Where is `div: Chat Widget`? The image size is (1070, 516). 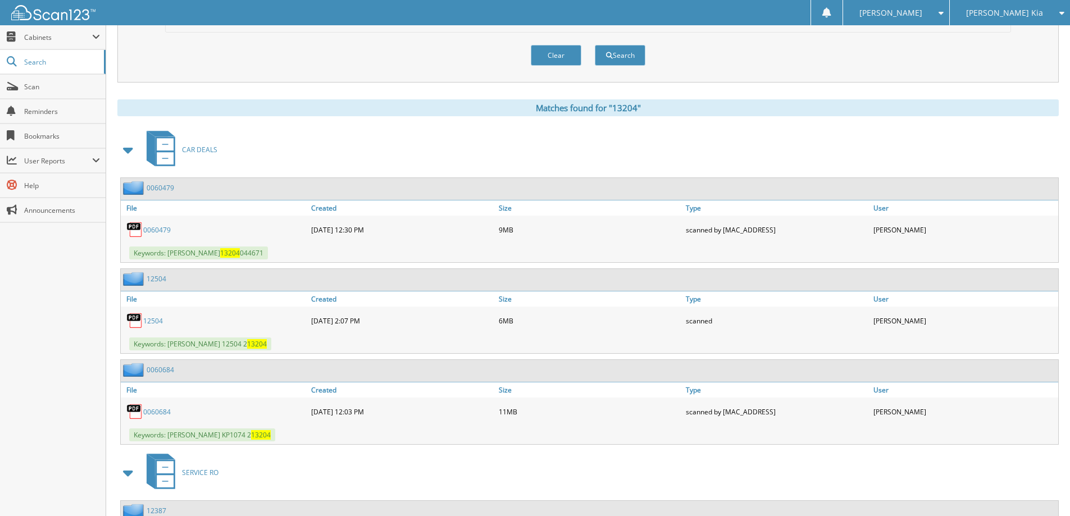 div: Chat Widget is located at coordinates (1042, 489).